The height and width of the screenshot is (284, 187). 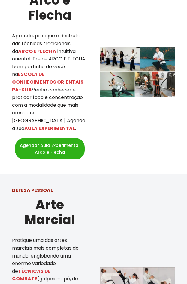 I want to click on mark: TÉCNICAS DE COMBATE, so click(x=31, y=275).